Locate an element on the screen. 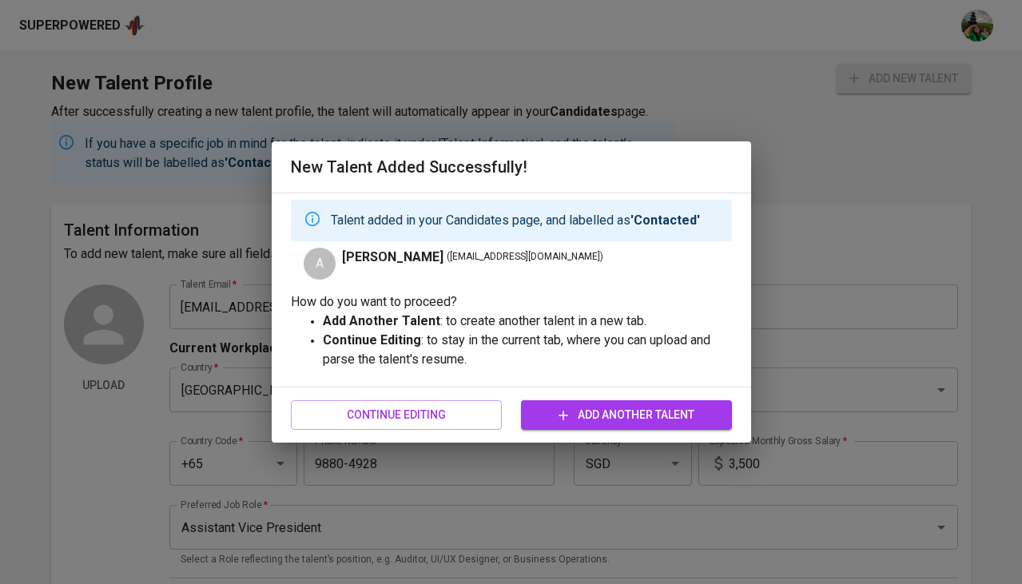 The width and height of the screenshot is (1022, 584). div: A is located at coordinates (320, 264).